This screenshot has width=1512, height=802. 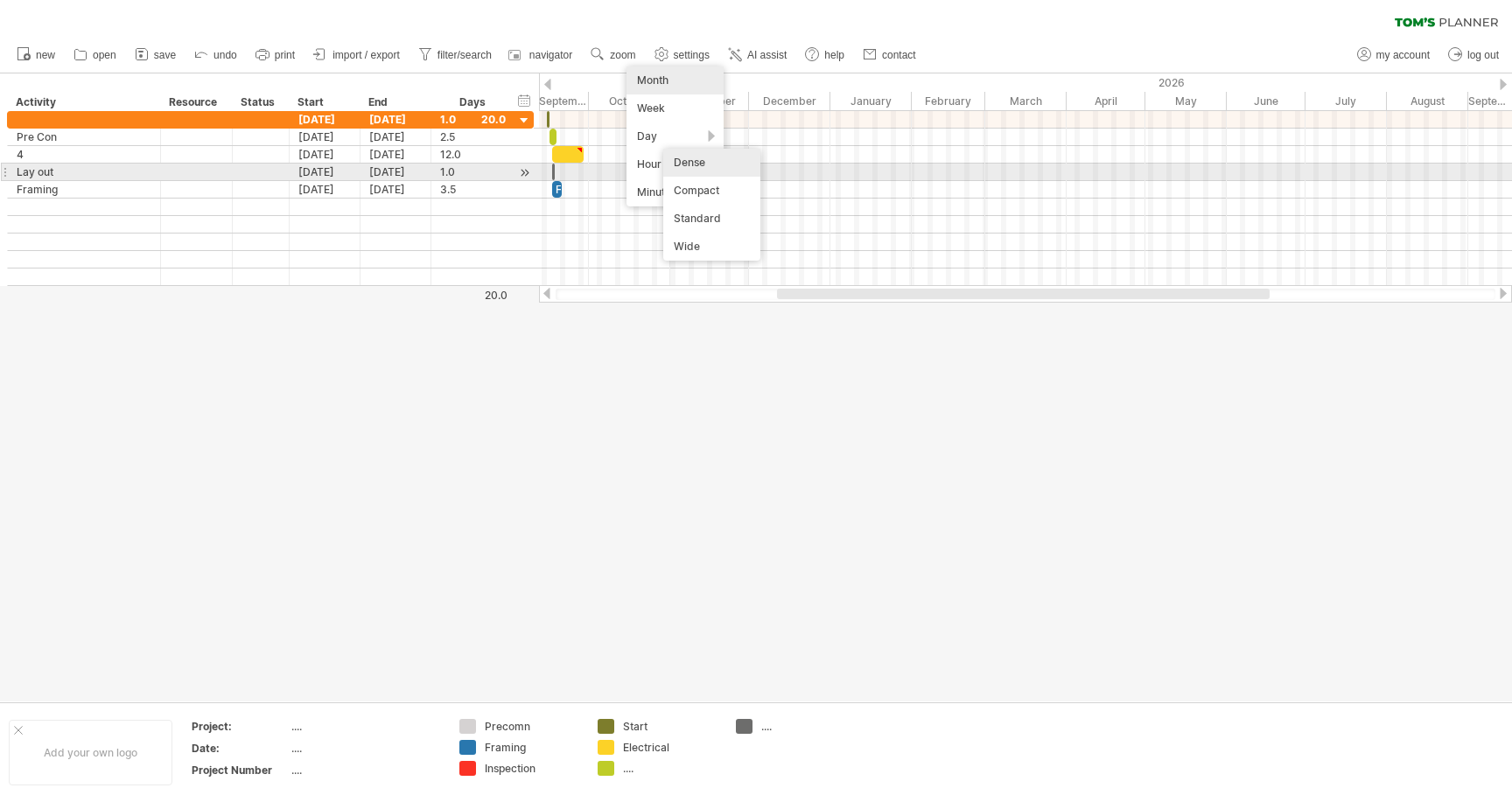 What do you see at coordinates (1186, 101) in the screenshot?
I see `div: May 2026` at bounding box center [1186, 101].